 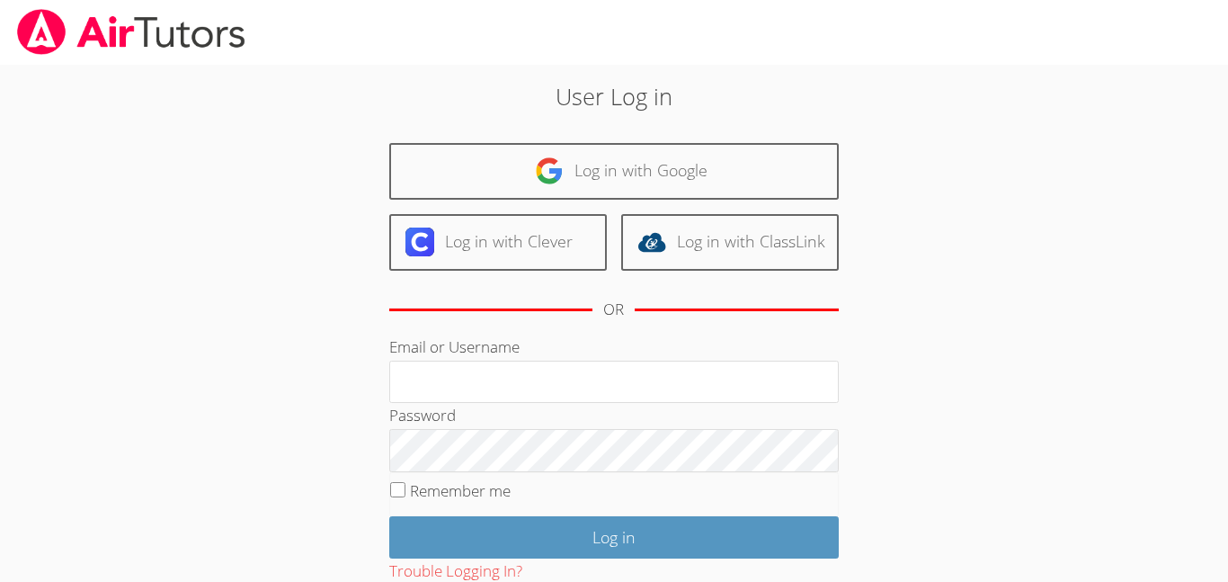 What do you see at coordinates (498, 242) in the screenshot?
I see `a: Log in with Clever` at bounding box center [498, 242].